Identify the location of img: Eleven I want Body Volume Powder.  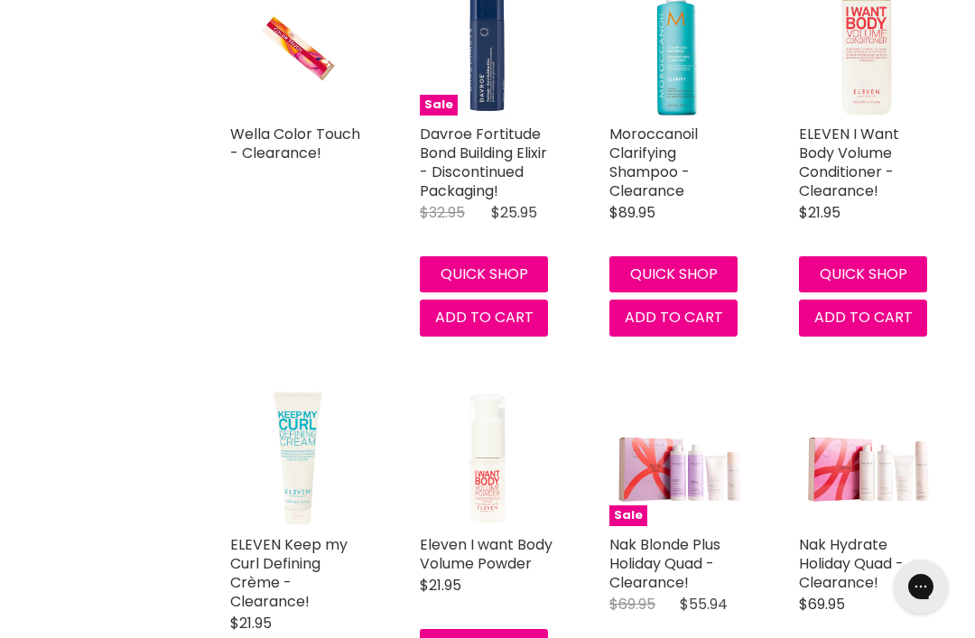
(487, 458).